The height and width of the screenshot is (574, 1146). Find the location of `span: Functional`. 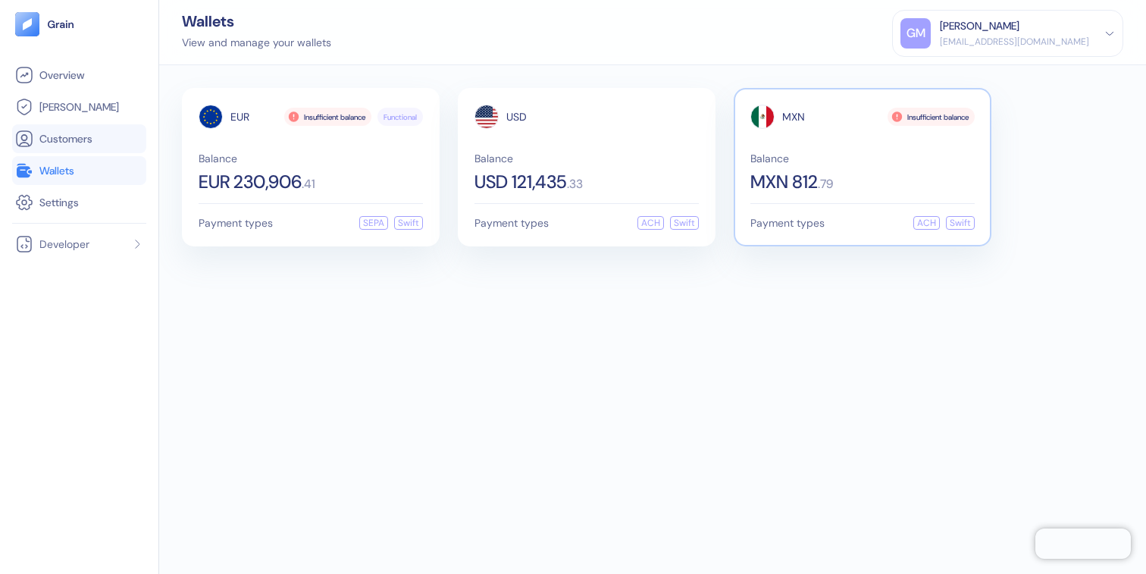

span: Functional is located at coordinates (400, 117).